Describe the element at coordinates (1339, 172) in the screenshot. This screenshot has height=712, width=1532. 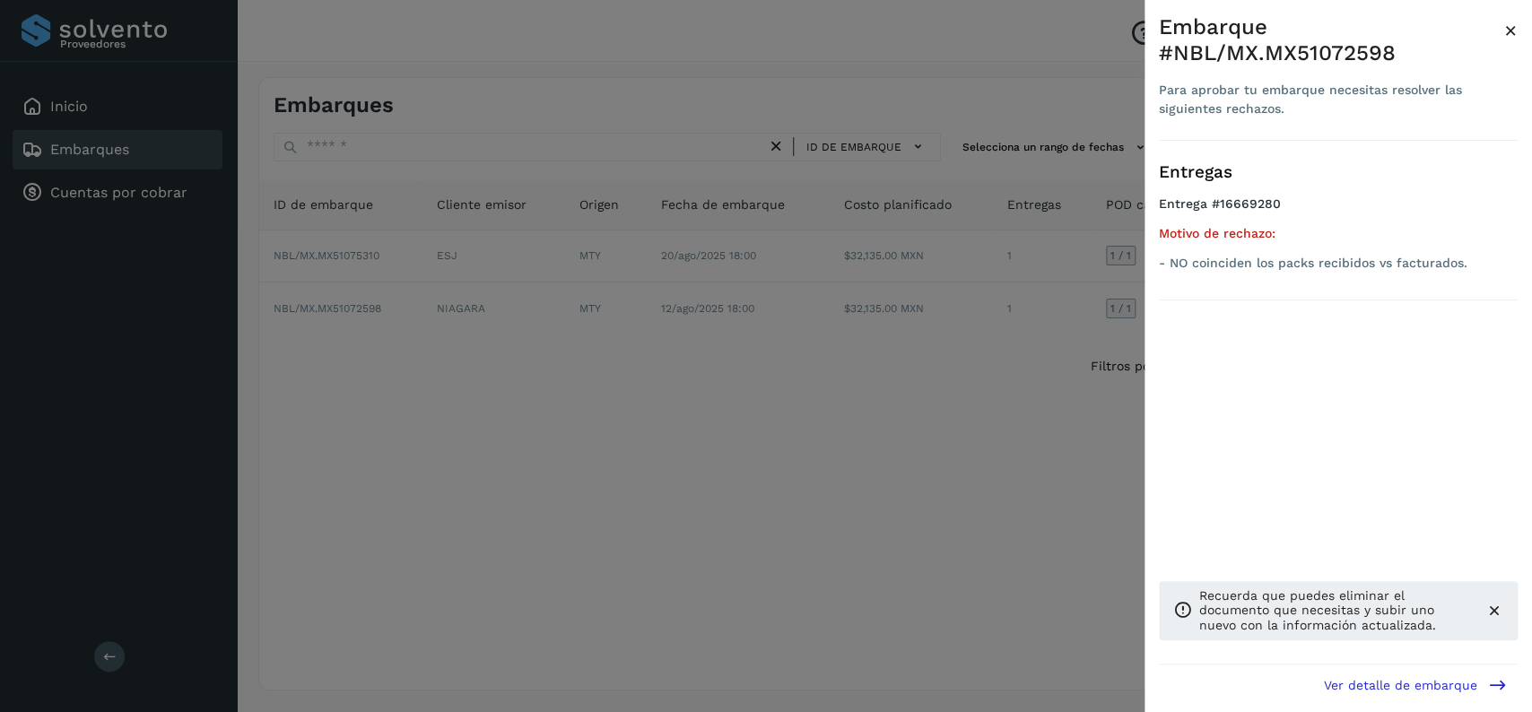
I see `h3: Entregas` at that location.